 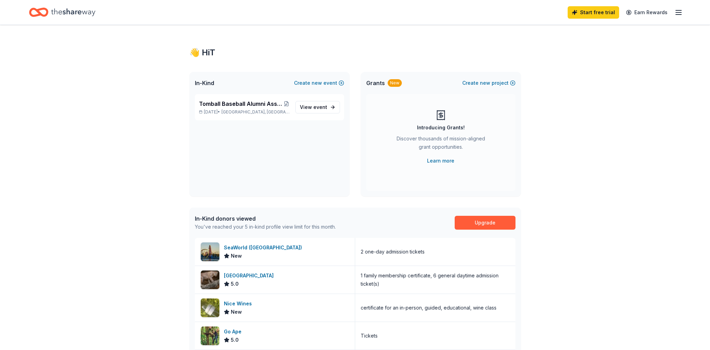 I want to click on img: Image for Houston Zoo, so click(x=210, y=280).